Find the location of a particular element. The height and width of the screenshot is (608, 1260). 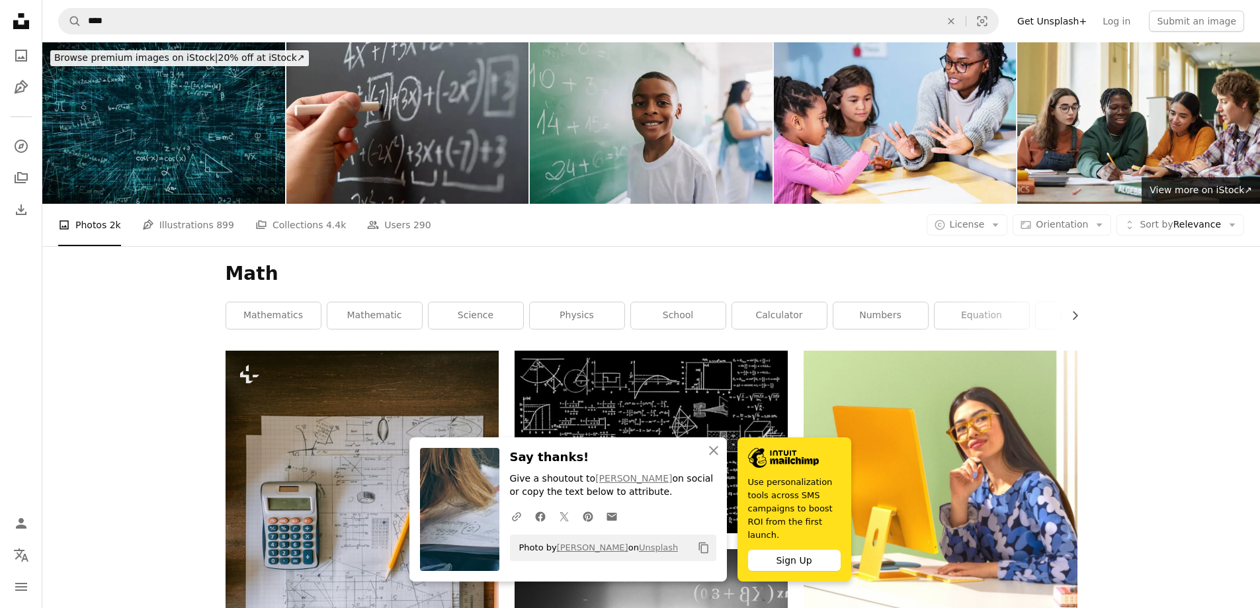

button: Copy to clipboard is located at coordinates (704, 548).